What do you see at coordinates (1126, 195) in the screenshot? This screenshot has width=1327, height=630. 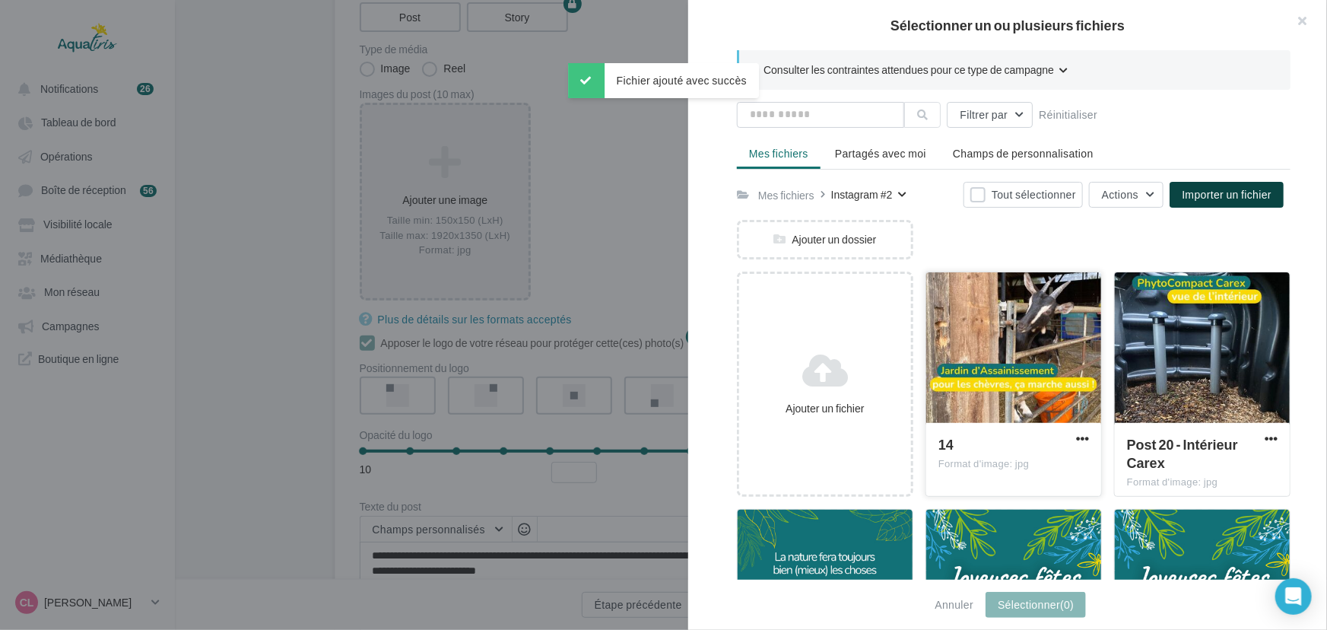 I see `button: Actions` at bounding box center [1126, 195].